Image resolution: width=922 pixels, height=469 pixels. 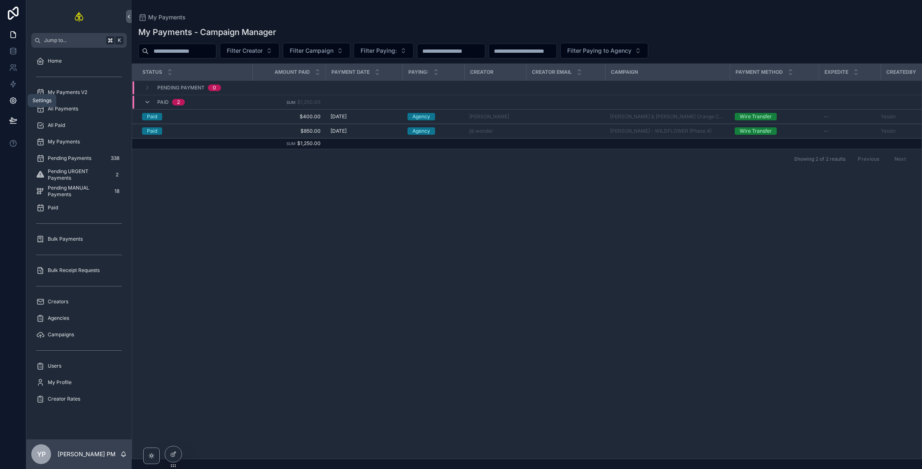 I want to click on span: All Paid, so click(x=56, y=125).